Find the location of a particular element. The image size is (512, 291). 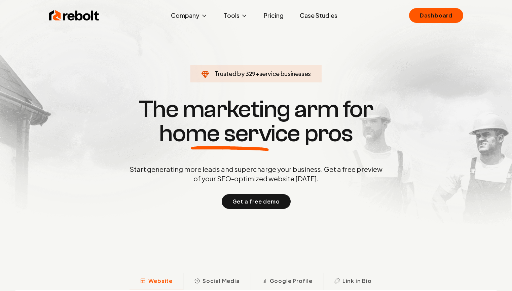

a: Case Studies is located at coordinates (318, 15).